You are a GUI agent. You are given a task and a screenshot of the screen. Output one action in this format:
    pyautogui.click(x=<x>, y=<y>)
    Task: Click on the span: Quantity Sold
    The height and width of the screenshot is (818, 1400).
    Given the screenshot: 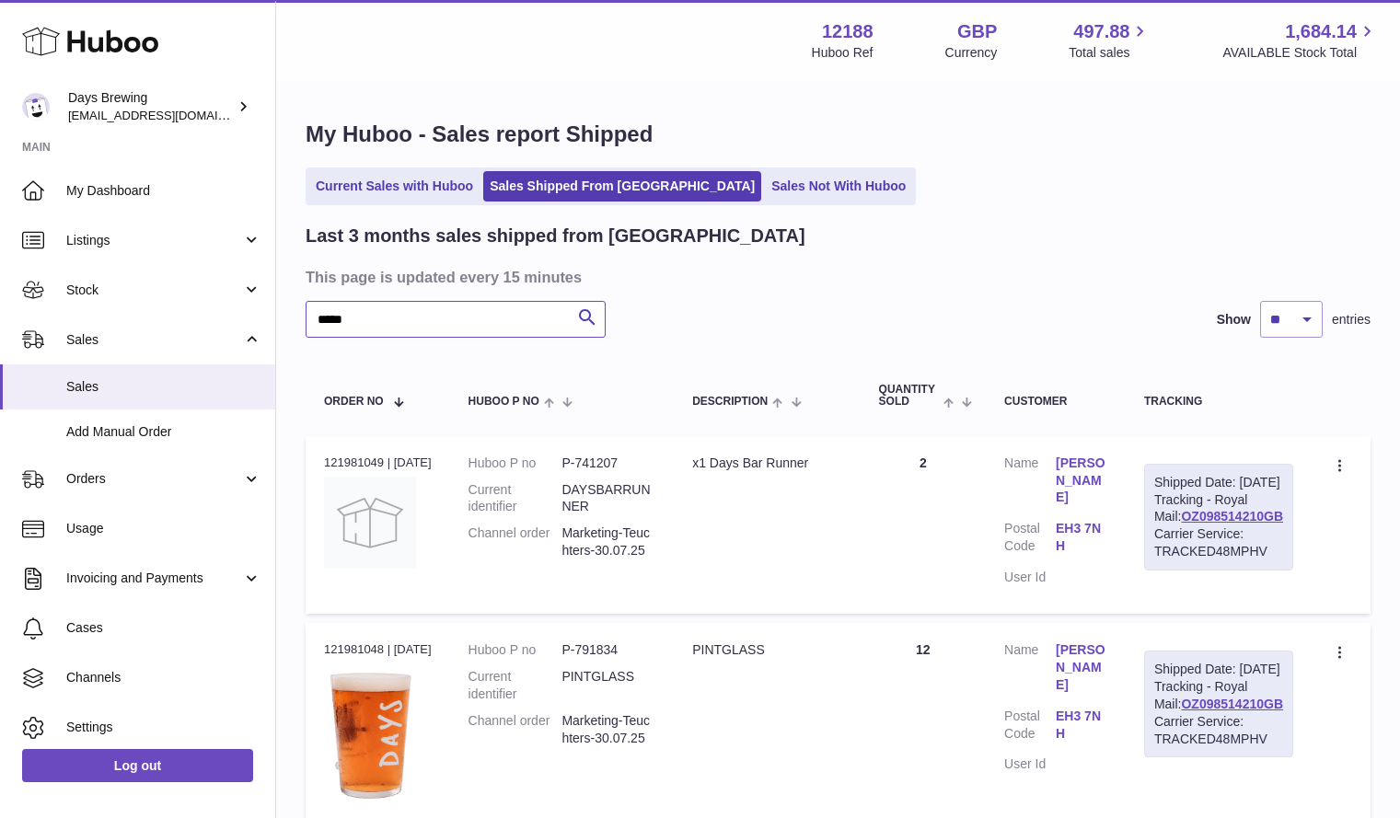 What is the action you would take?
    pyautogui.click(x=909, y=396)
    